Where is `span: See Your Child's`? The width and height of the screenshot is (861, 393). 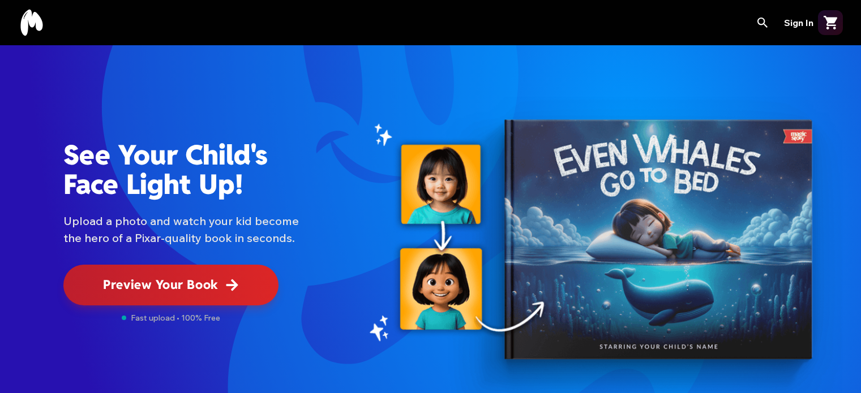
span: See Your Child's is located at coordinates (191, 155).